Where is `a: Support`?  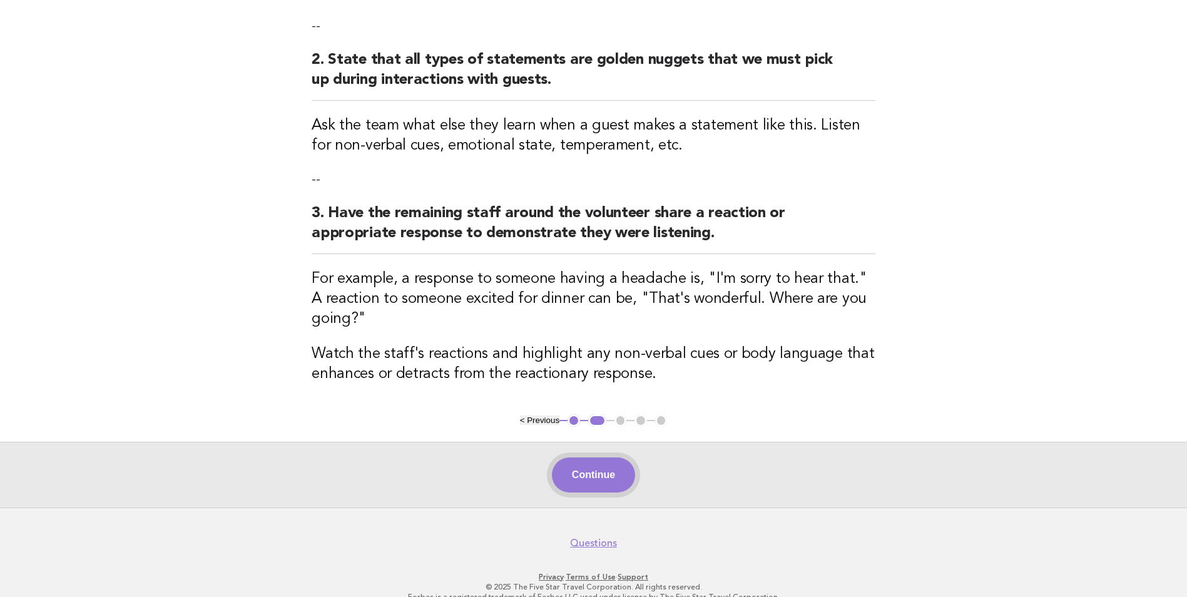
a: Support is located at coordinates (632, 577).